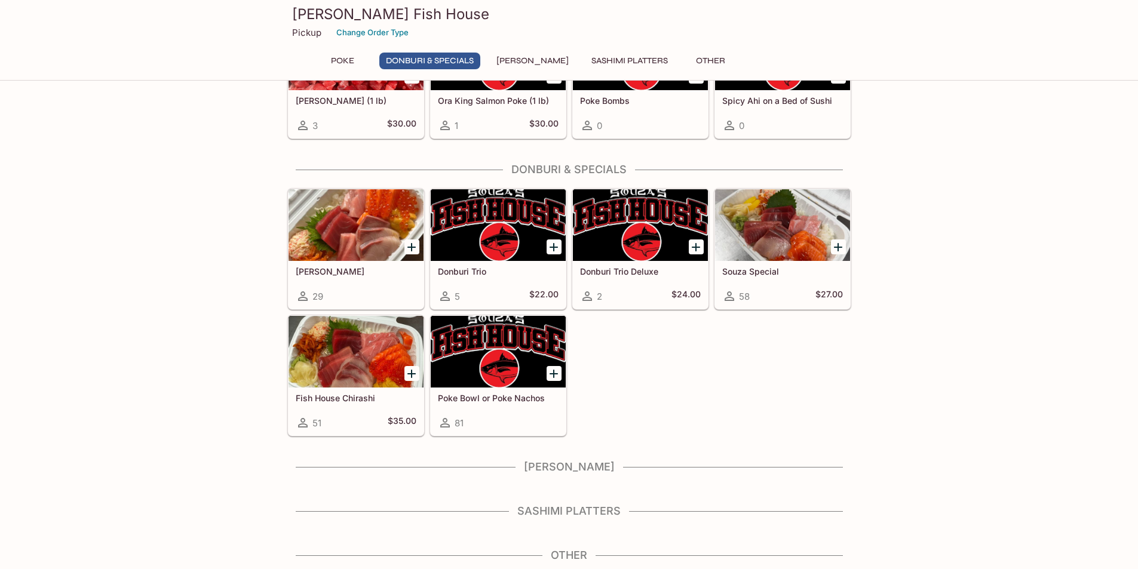 The height and width of the screenshot is (569, 1138). Describe the element at coordinates (498, 100) in the screenshot. I see `h5: Ora King Salmon Poke (1 lb)` at that location.